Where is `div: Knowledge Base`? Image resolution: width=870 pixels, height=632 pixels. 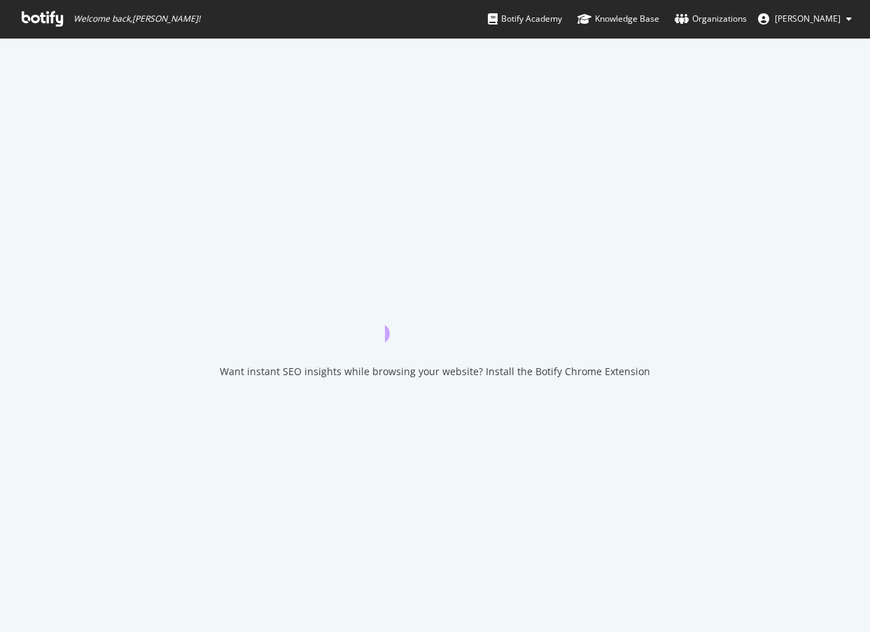
div: Knowledge Base is located at coordinates (618, 19).